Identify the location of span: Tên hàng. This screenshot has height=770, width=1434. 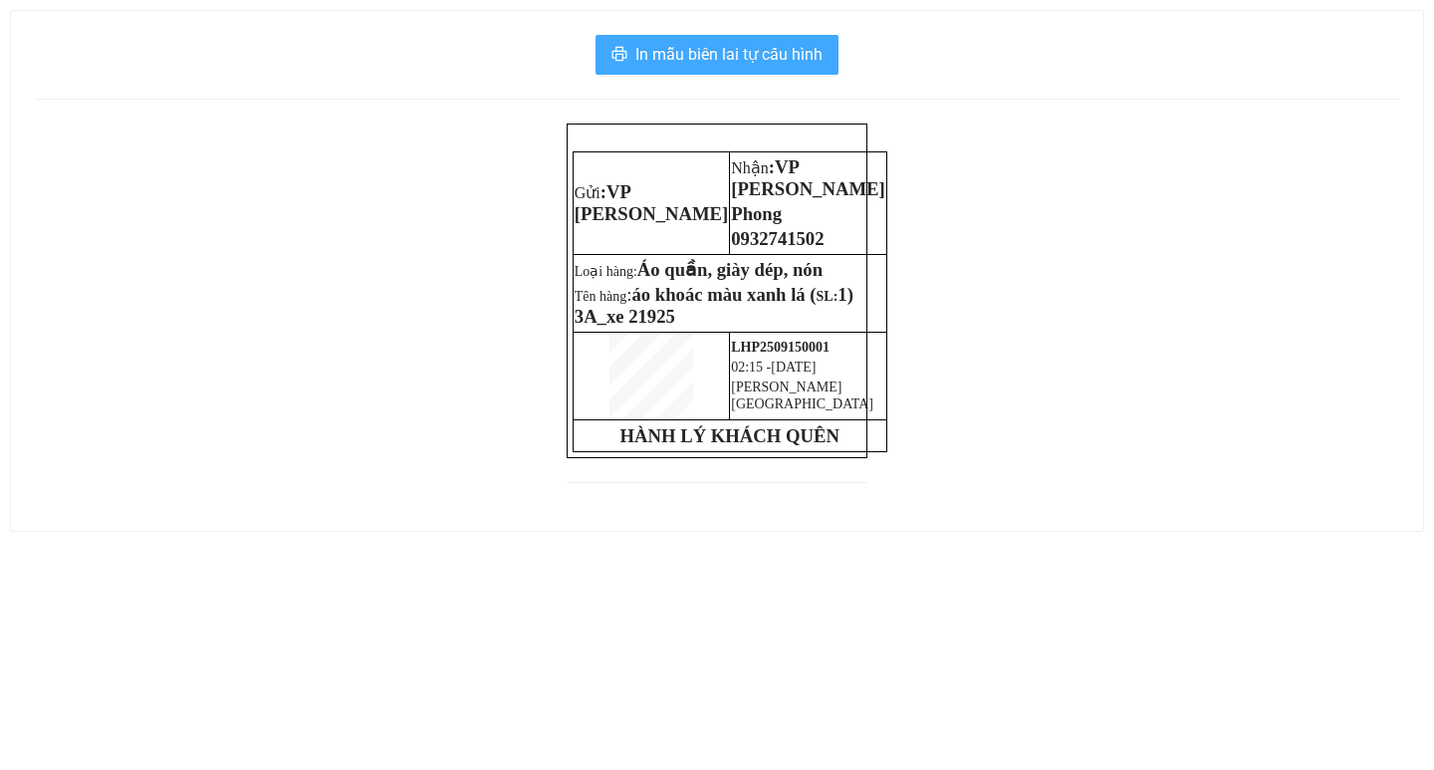
(695, 296).